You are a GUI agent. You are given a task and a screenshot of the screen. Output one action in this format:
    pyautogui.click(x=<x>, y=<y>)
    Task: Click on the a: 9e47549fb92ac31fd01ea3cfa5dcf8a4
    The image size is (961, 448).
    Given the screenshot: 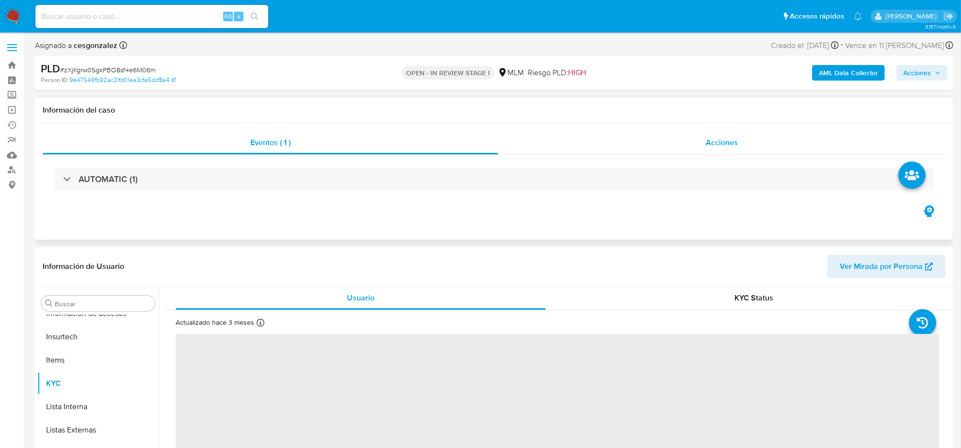 What is the action you would take?
    pyautogui.click(x=122, y=80)
    